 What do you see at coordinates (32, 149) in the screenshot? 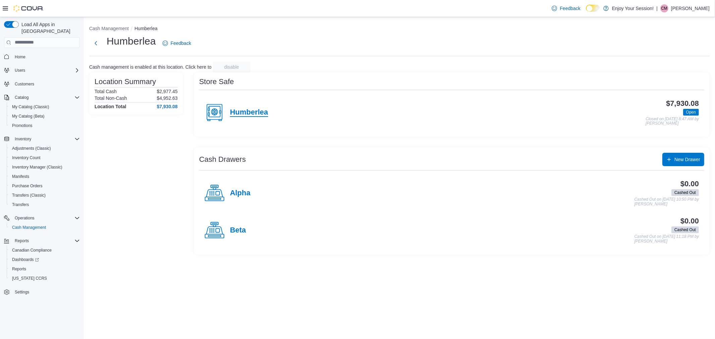
I see `a: Adjustments (Classic)` at bounding box center [32, 149].